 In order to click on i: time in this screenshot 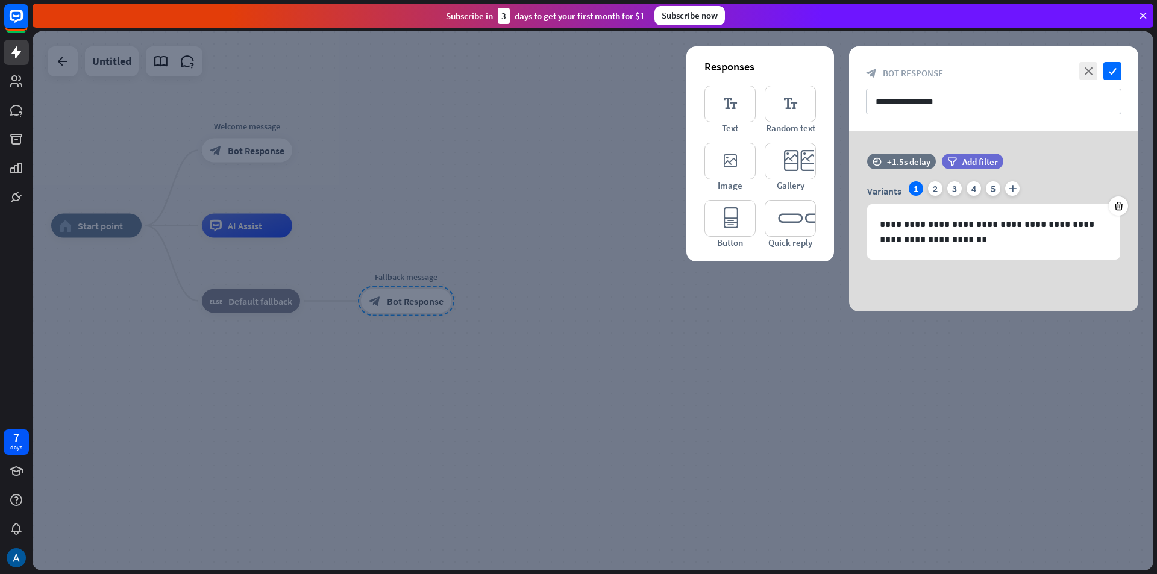, I will do `click(876, 161)`.